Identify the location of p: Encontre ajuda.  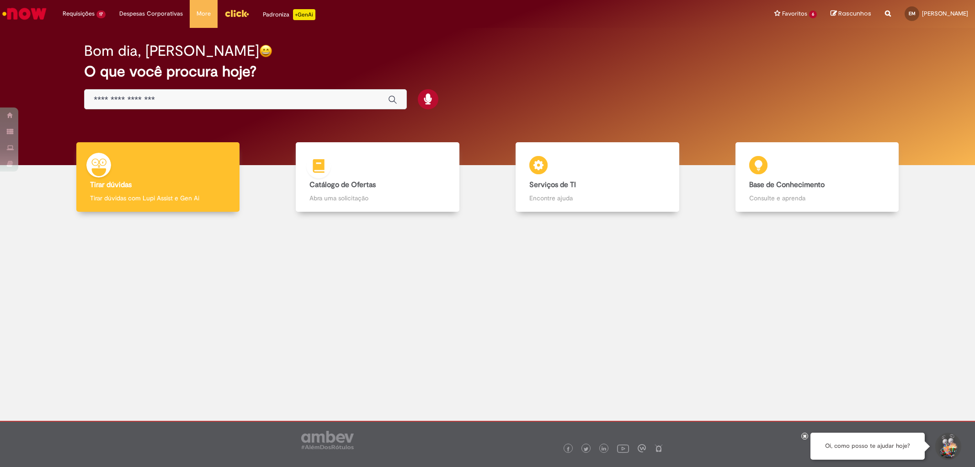
(597, 198).